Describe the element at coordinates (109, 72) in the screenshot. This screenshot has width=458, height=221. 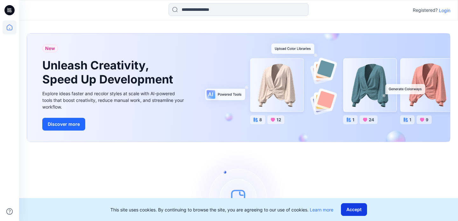
I see `h1: Unleash Creativity, Speed Up Development` at that location.